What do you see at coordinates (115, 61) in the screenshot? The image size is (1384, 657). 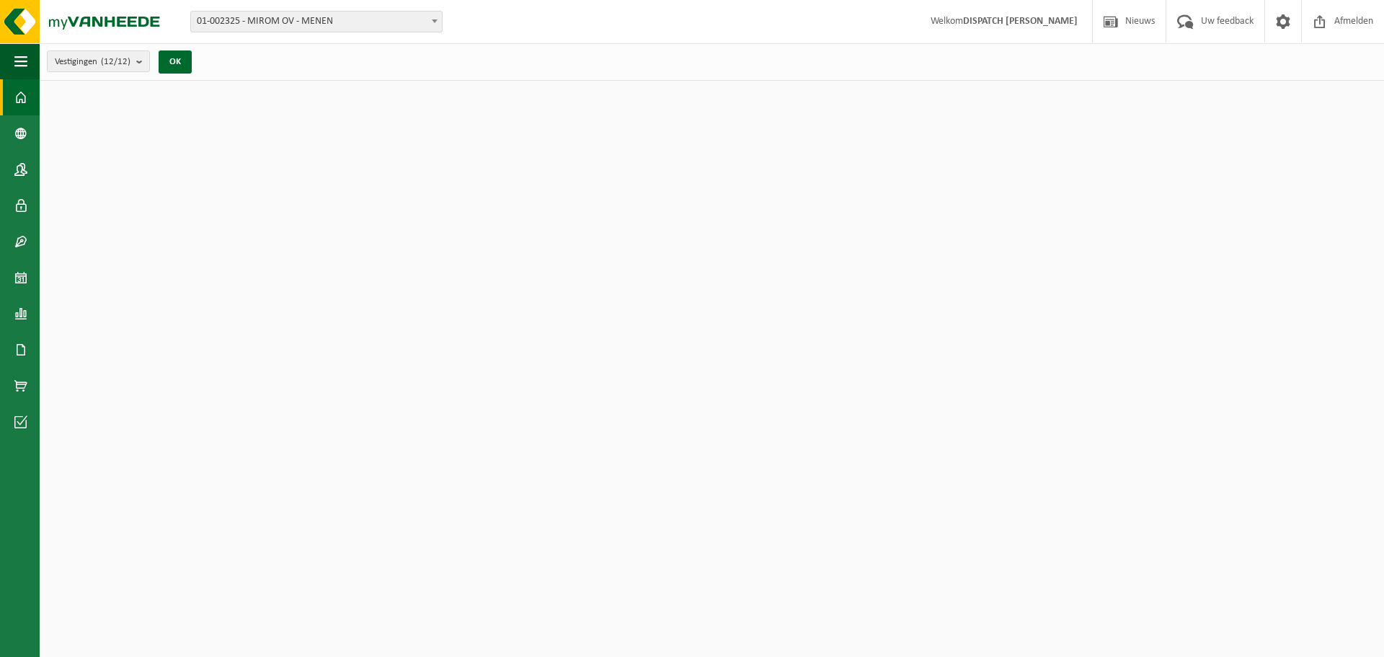 I see `count: (12/12)` at bounding box center [115, 61].